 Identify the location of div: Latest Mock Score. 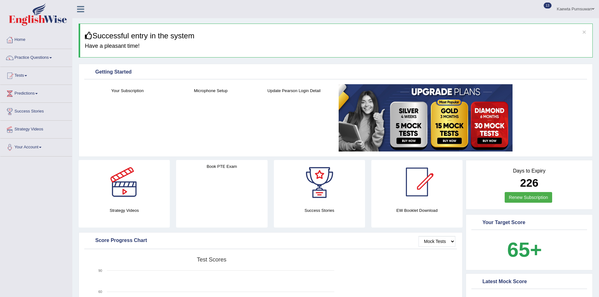
(529, 282).